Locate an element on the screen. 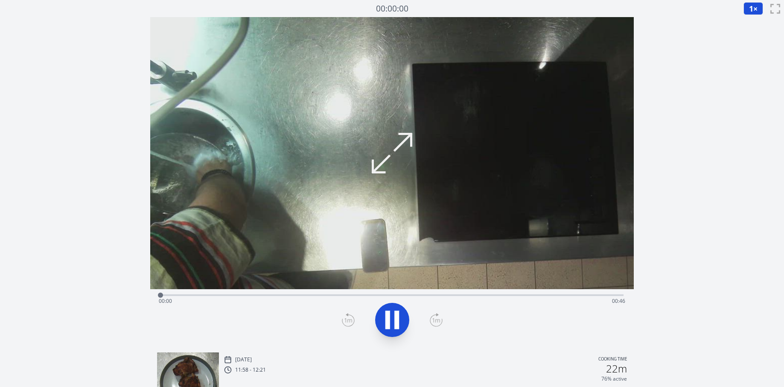 The image size is (784, 387). button: 1× is located at coordinates (753, 9).